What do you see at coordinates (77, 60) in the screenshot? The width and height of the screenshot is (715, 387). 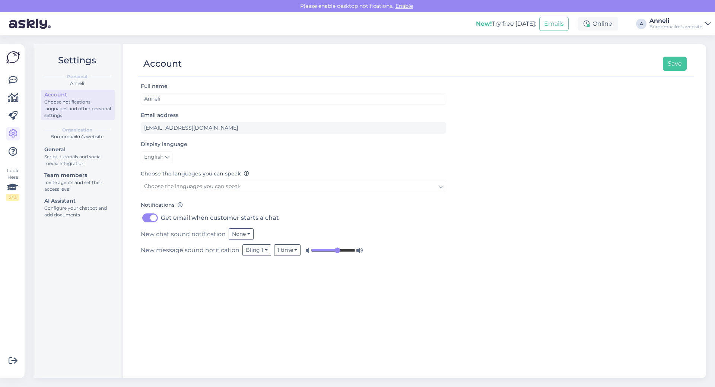 I see `h2: Settings` at bounding box center [77, 60].